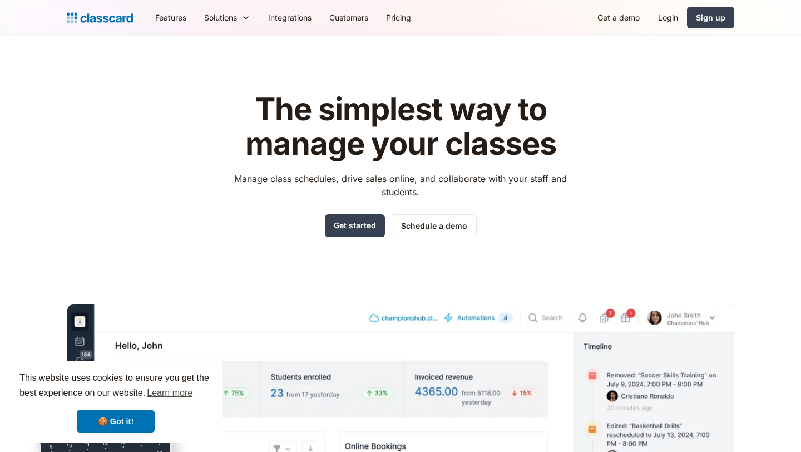 This screenshot has width=801, height=452. What do you see at coordinates (710, 17) in the screenshot?
I see `a: Sign up` at bounding box center [710, 17].